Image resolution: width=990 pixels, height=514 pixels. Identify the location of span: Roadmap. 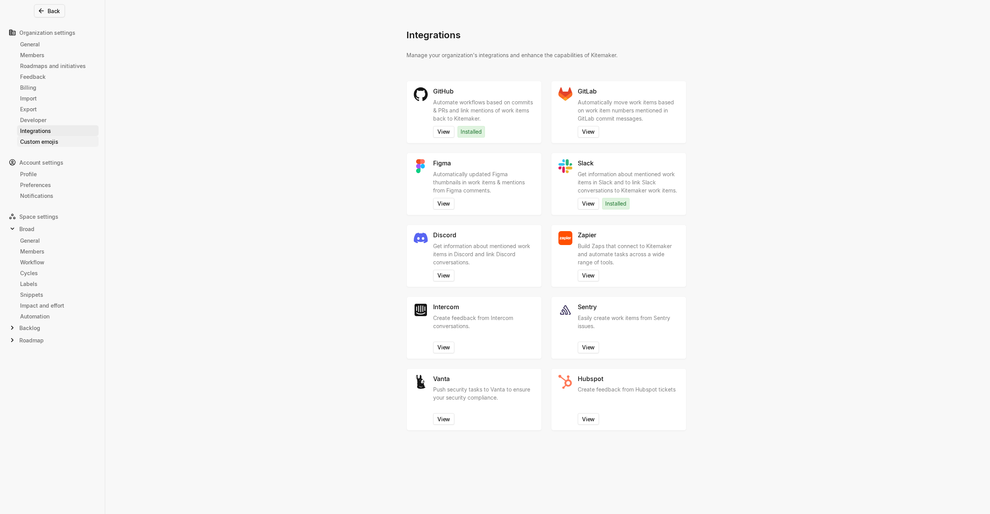
(31, 340).